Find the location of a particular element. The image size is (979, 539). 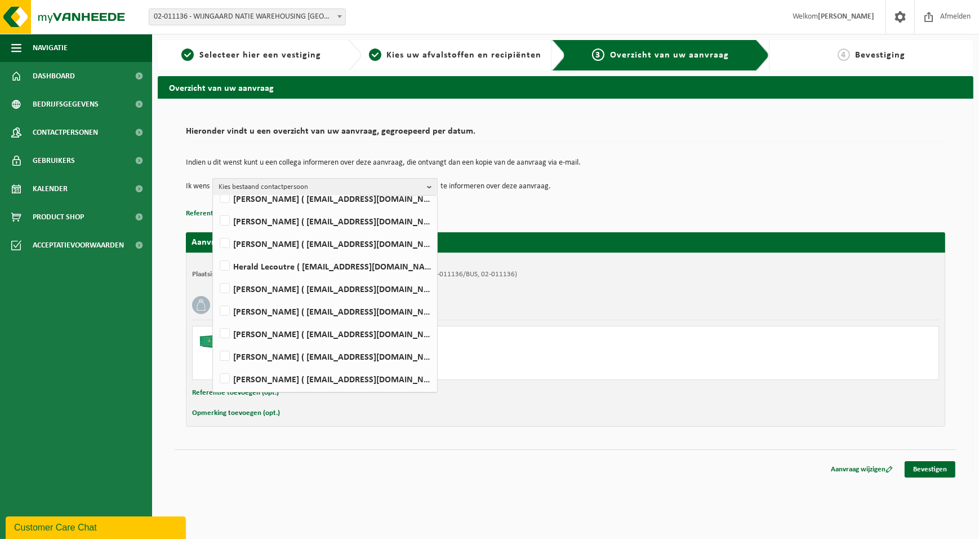

span: 02-011136 - WIJNGAARD NATIE WAREHOUSING NV - KALLO is located at coordinates (247, 17).